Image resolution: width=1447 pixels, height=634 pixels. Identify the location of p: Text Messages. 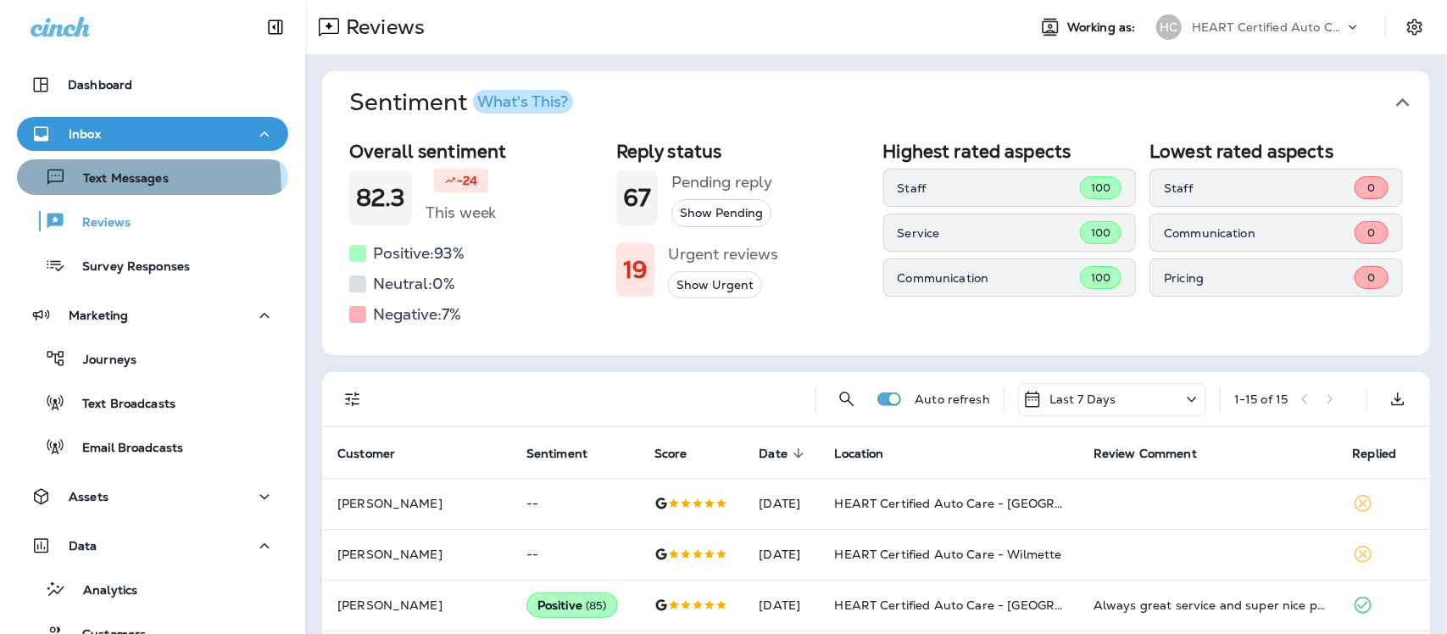
(117, 179).